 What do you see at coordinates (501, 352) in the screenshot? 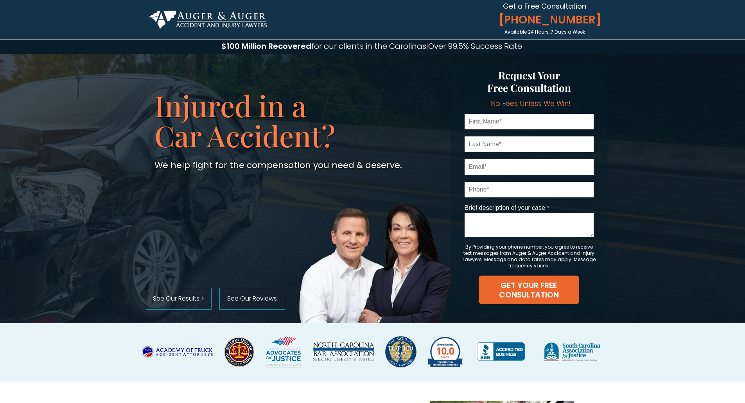
I see `img: BBB Accredited Business` at bounding box center [501, 352].